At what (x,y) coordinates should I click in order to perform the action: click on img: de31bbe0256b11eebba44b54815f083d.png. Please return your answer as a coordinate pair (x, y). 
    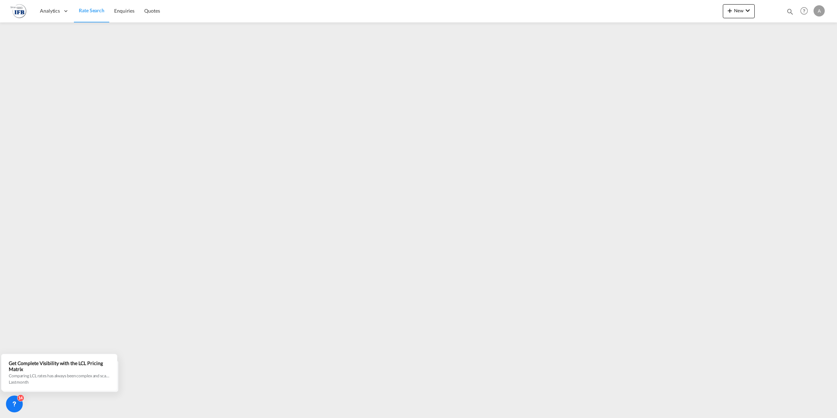
    Looking at the image, I should click on (18, 11).